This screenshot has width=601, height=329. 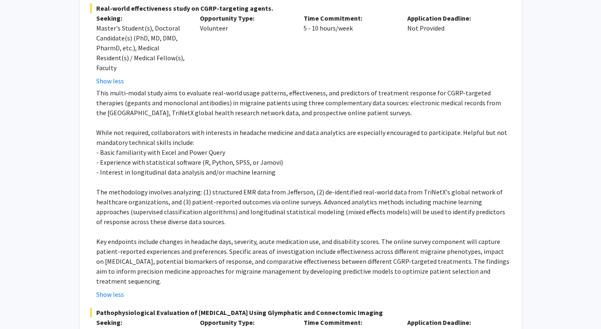 What do you see at coordinates (301, 8) in the screenshot?
I see `span: Real-world effectiveness study on CGRP-targeting agents.` at bounding box center [301, 8].